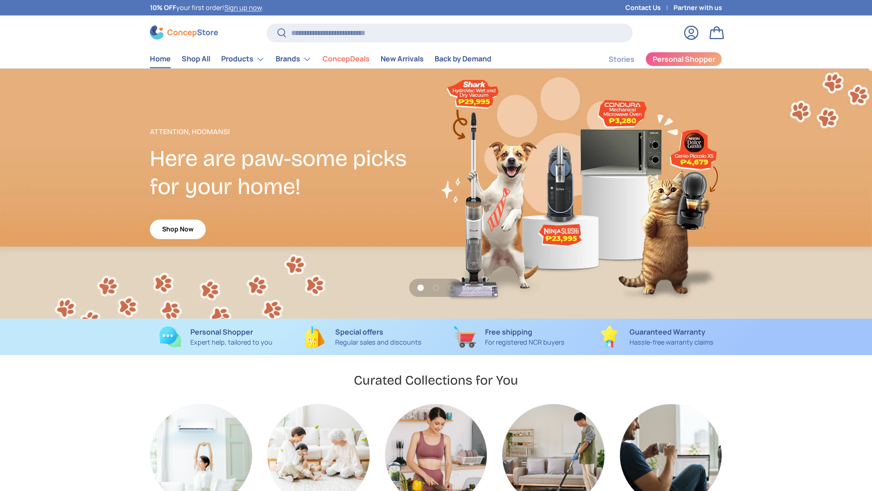  What do you see at coordinates (243, 7) in the screenshot?
I see `a: Sign up now` at bounding box center [243, 7].